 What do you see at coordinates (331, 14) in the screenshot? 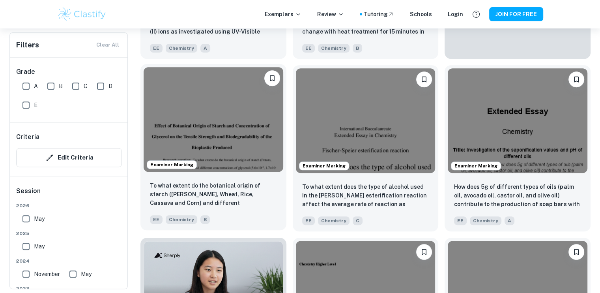
I see `p: Review` at bounding box center [331, 14].